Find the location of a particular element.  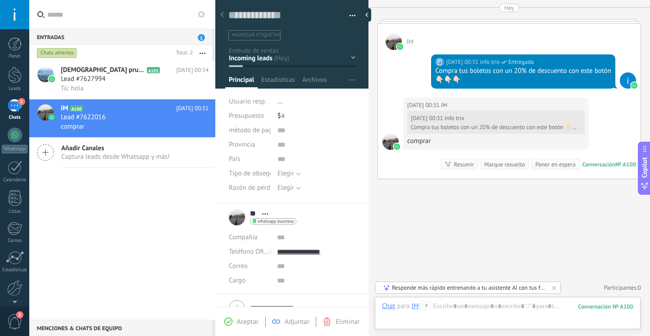

span: Eliminar is located at coordinates (347, 322).